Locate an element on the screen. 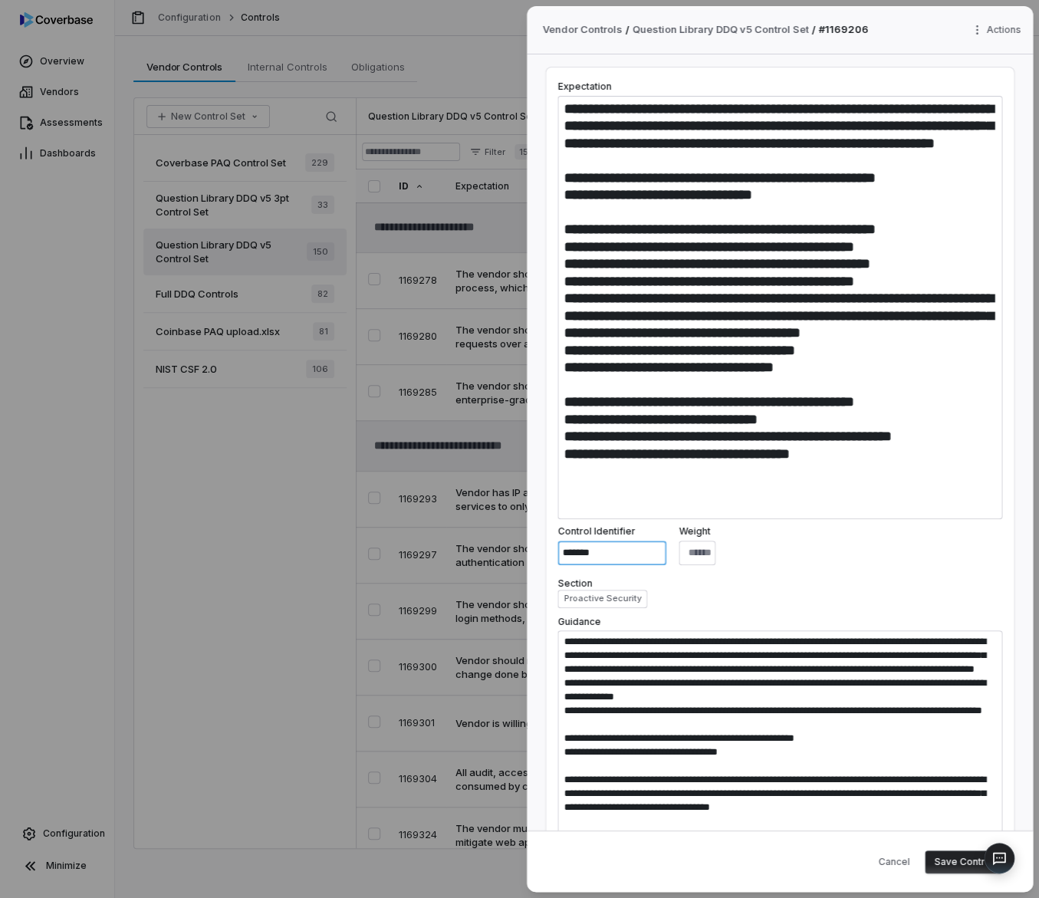  label: Section is located at coordinates (780, 583).